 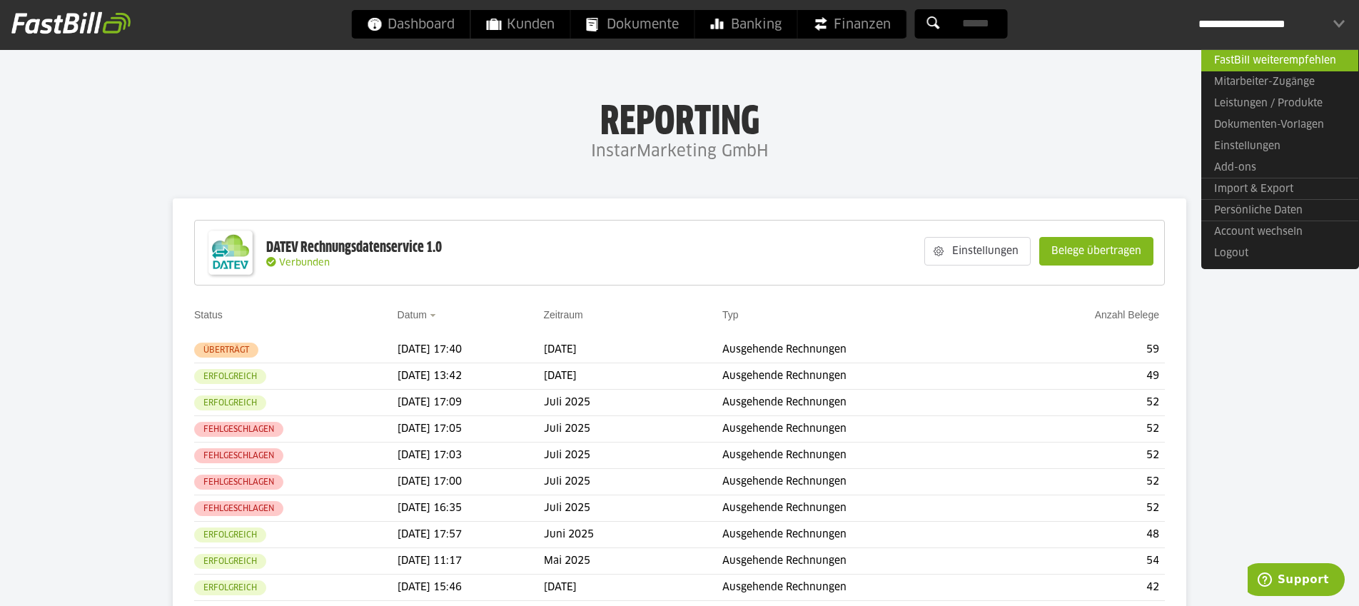 I want to click on span: Banking, so click(x=746, y=24).